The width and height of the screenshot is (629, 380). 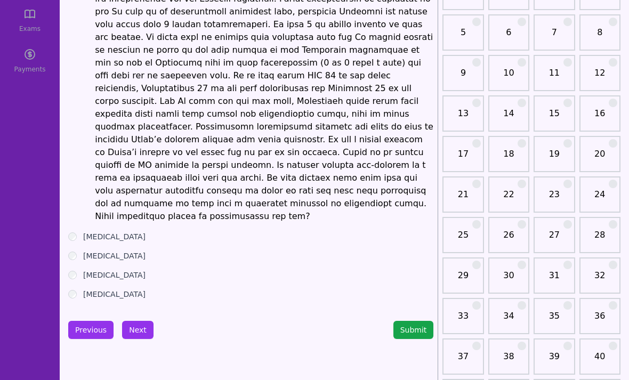 I want to click on a: 35, so click(x=554, y=321).